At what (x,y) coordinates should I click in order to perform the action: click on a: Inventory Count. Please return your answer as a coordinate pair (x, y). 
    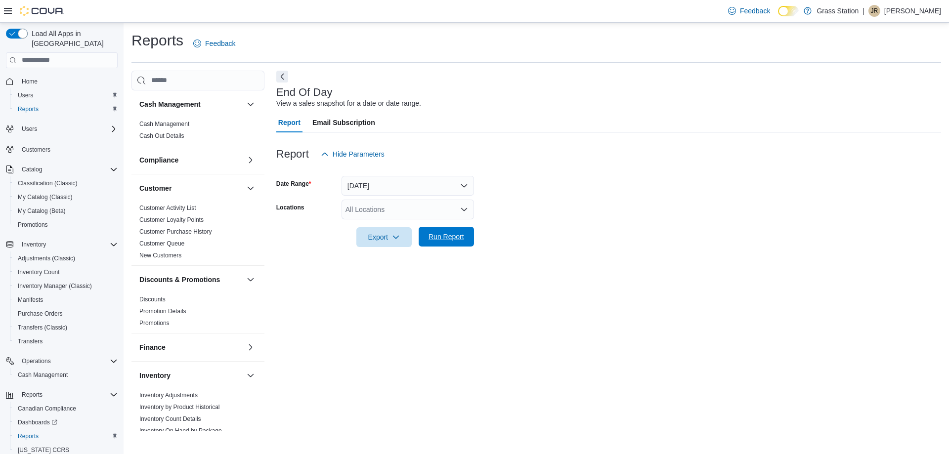
    Looking at the image, I should click on (39, 272).